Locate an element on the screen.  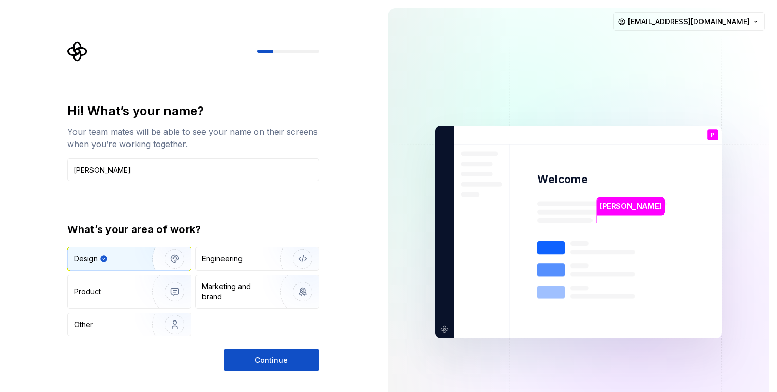
div: Hi! What’s your name? is located at coordinates (193, 111).